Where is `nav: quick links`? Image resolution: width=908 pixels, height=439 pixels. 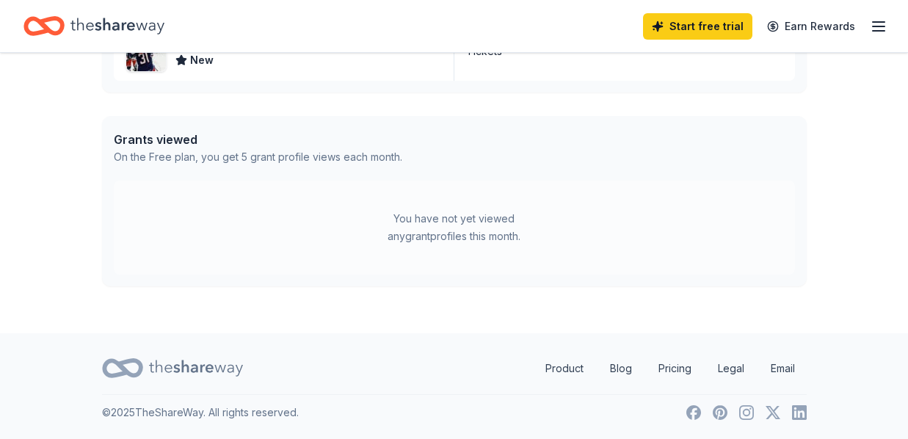 nav: quick links is located at coordinates (670, 369).